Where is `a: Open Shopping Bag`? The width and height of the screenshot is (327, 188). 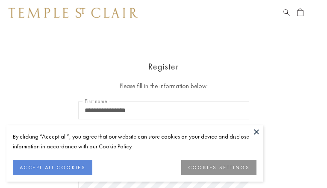
a: Open Shopping Bag is located at coordinates (300, 13).